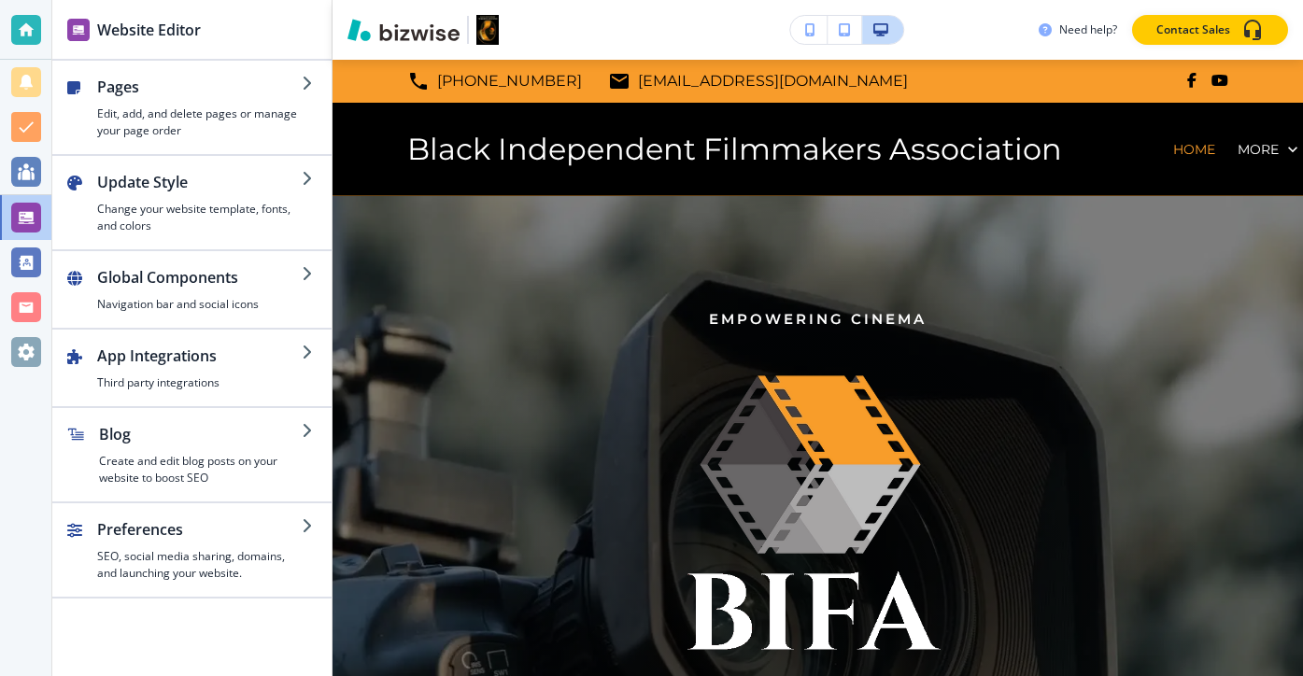  I want to click on h4: Edit, add, and delete pages or manage your page order, so click(199, 122).